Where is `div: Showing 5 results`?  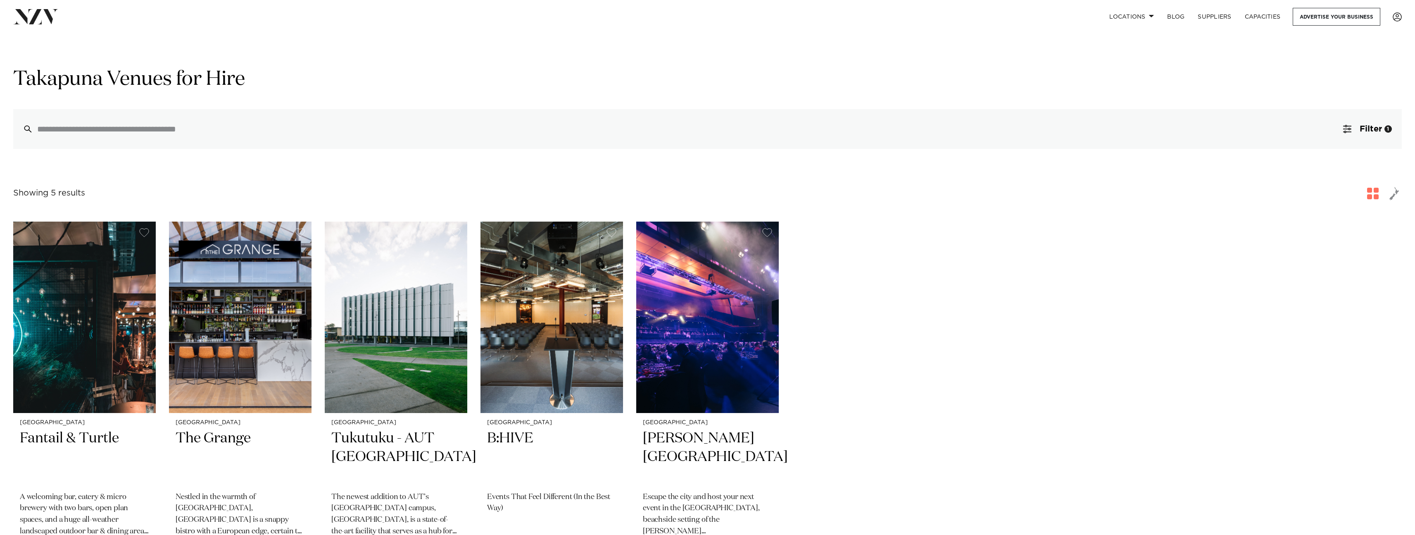
div: Showing 5 results is located at coordinates (49, 193).